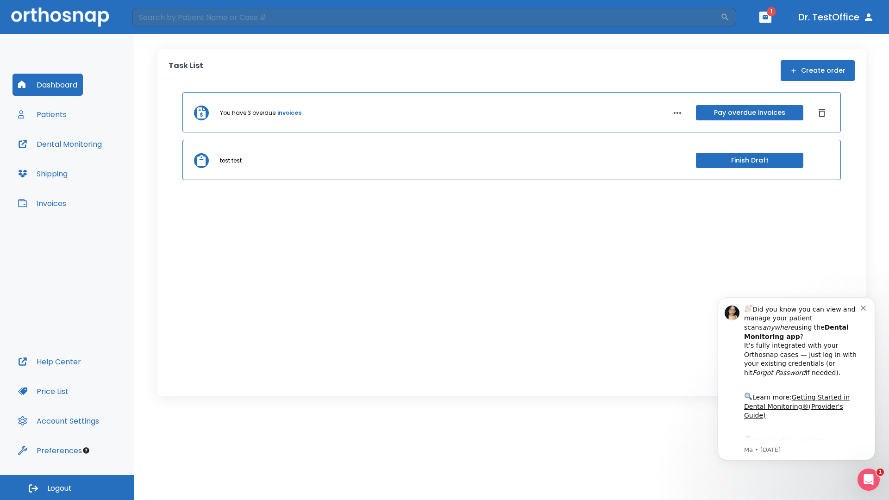 The height and width of the screenshot is (500, 889). I want to click on button: Invoices, so click(42, 203).